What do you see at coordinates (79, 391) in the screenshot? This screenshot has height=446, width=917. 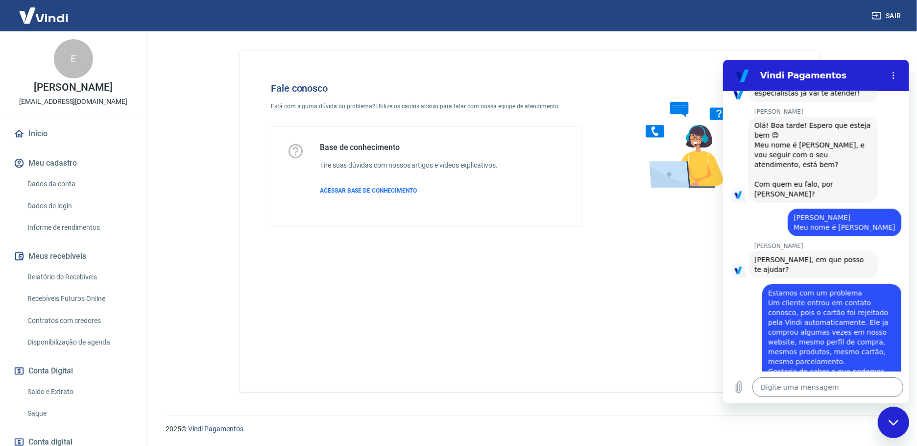 I see `a: Saldo e Extrato` at bounding box center [79, 391].